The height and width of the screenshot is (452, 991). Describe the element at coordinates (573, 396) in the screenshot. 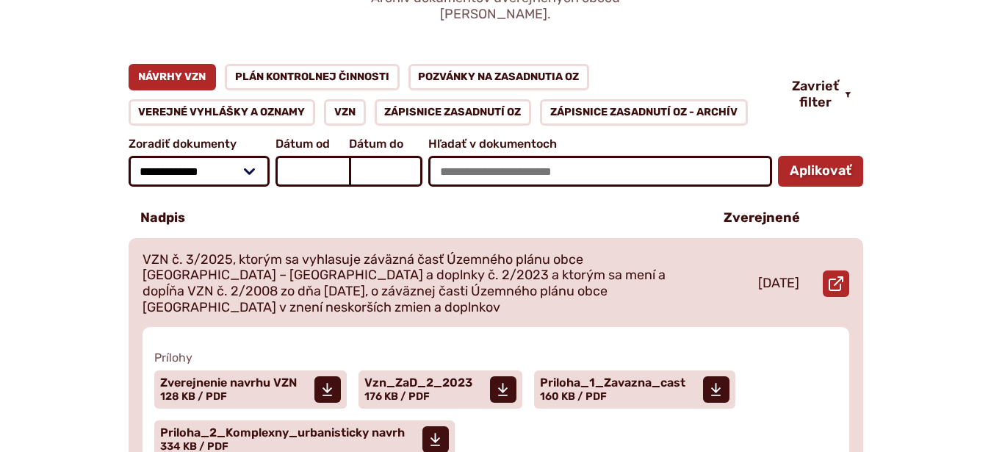

I see `span: 160 KB / PDF` at that location.